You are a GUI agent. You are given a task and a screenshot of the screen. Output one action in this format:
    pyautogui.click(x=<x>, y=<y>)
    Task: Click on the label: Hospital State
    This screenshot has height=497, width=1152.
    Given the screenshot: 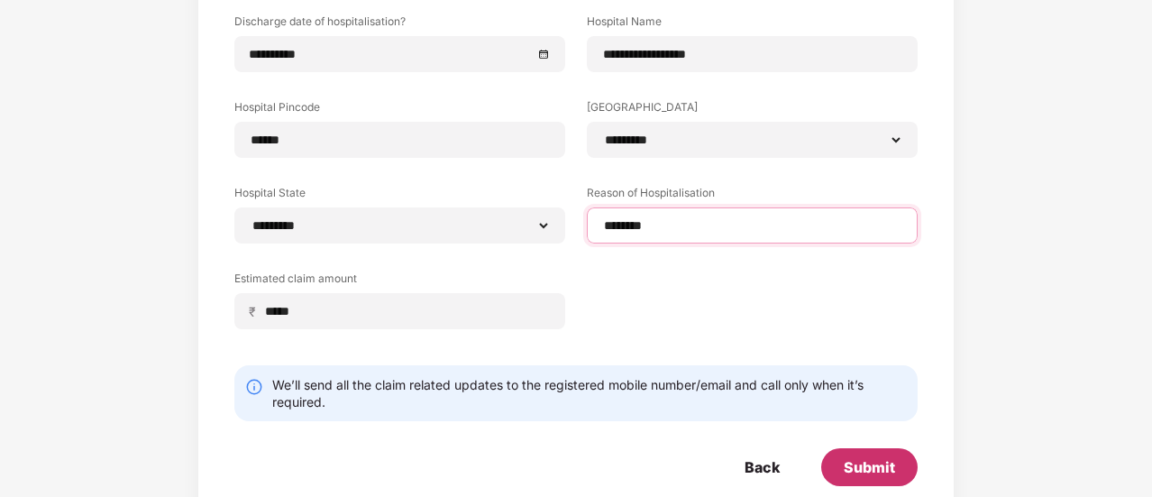 What is the action you would take?
    pyautogui.click(x=399, y=196)
    